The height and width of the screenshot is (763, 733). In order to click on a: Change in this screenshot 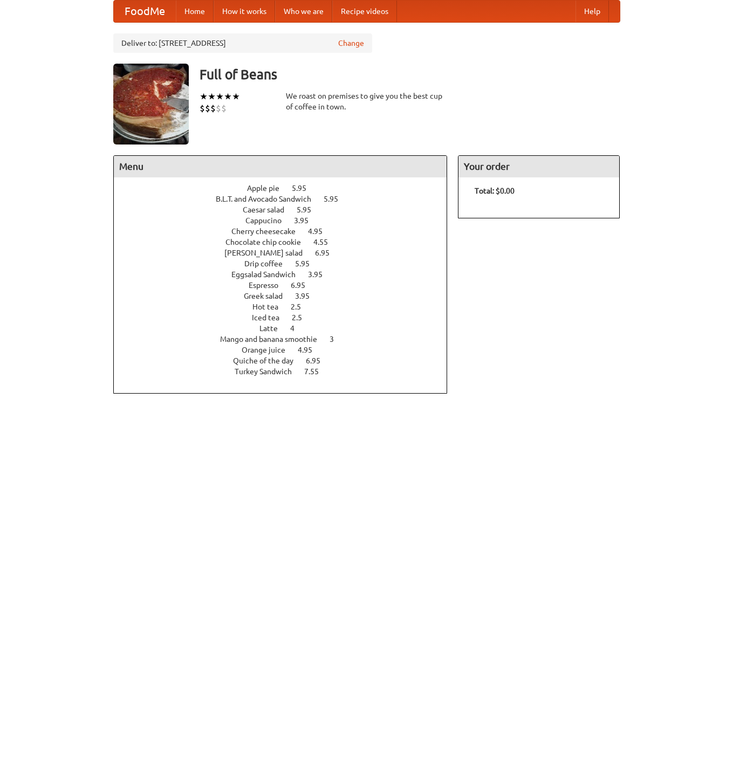, I will do `click(351, 43)`.